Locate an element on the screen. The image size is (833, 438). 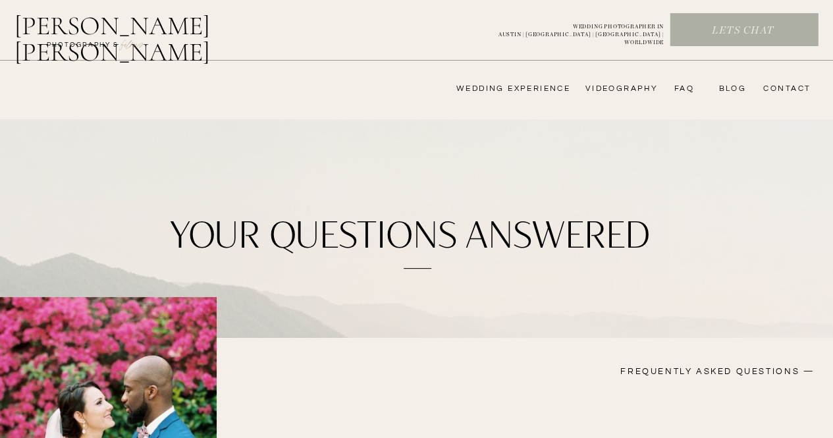
a: FAQ is located at coordinates (681, 89).